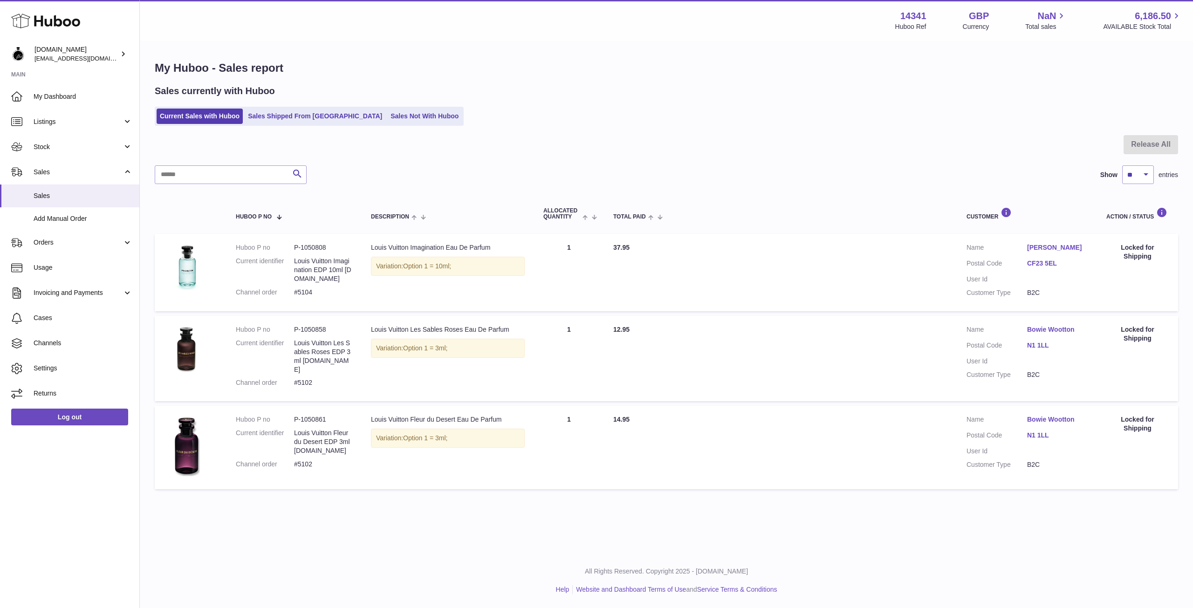  What do you see at coordinates (78, 147) in the screenshot?
I see `span: Stock` at bounding box center [78, 147].